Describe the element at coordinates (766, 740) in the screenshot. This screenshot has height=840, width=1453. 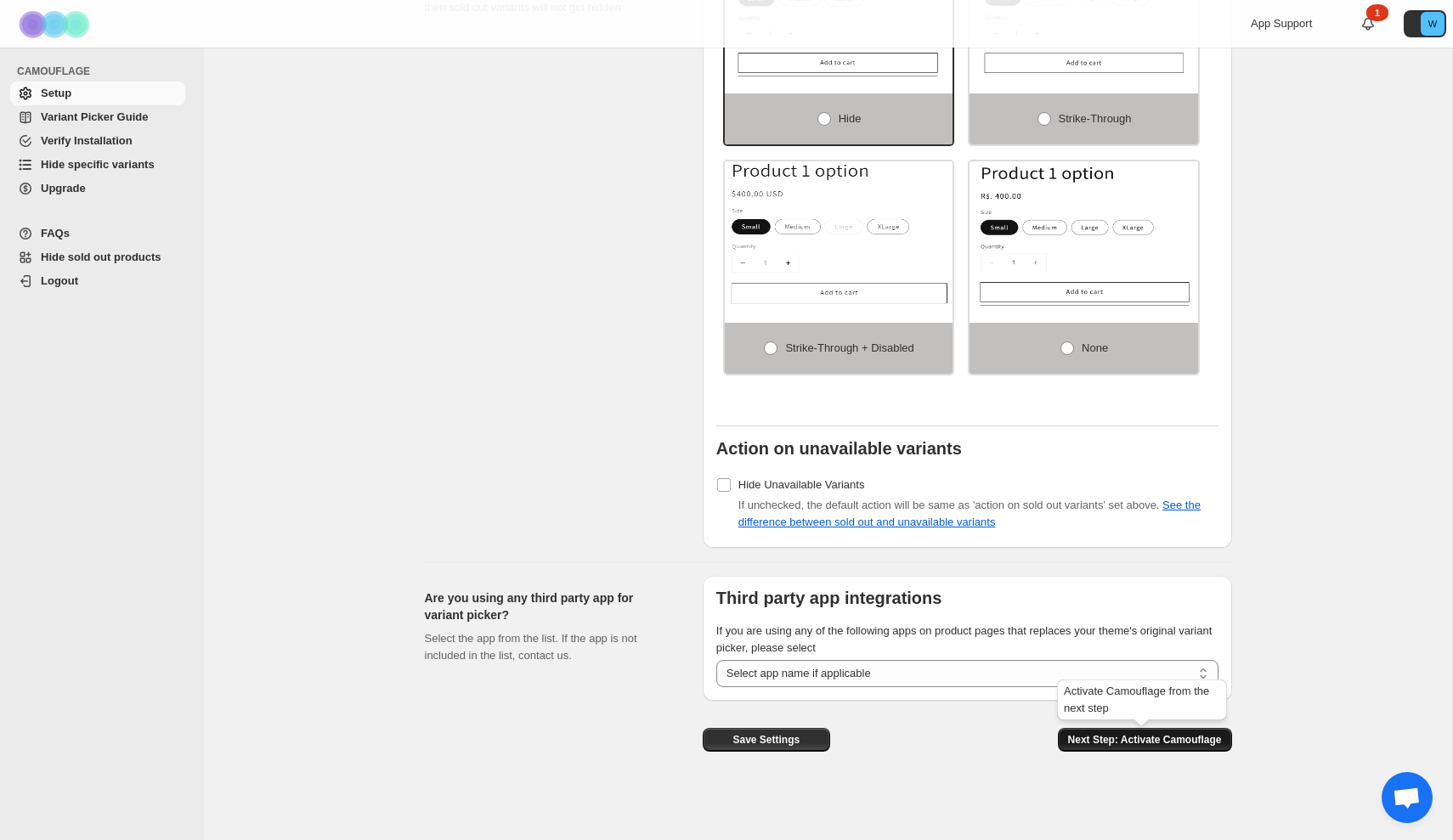
I see `span: Save Settings` at that location.